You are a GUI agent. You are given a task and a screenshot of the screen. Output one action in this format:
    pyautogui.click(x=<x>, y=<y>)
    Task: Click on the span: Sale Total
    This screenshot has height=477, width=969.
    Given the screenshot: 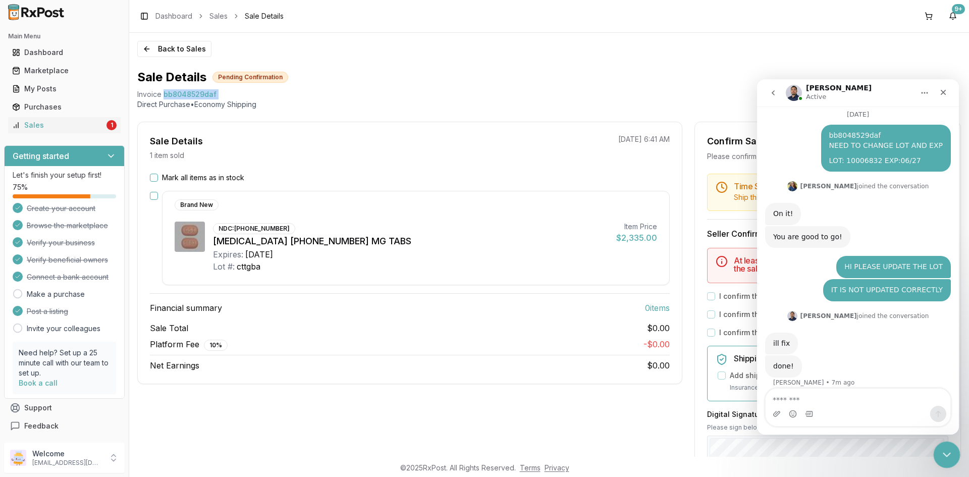 What is the action you would take?
    pyautogui.click(x=169, y=328)
    